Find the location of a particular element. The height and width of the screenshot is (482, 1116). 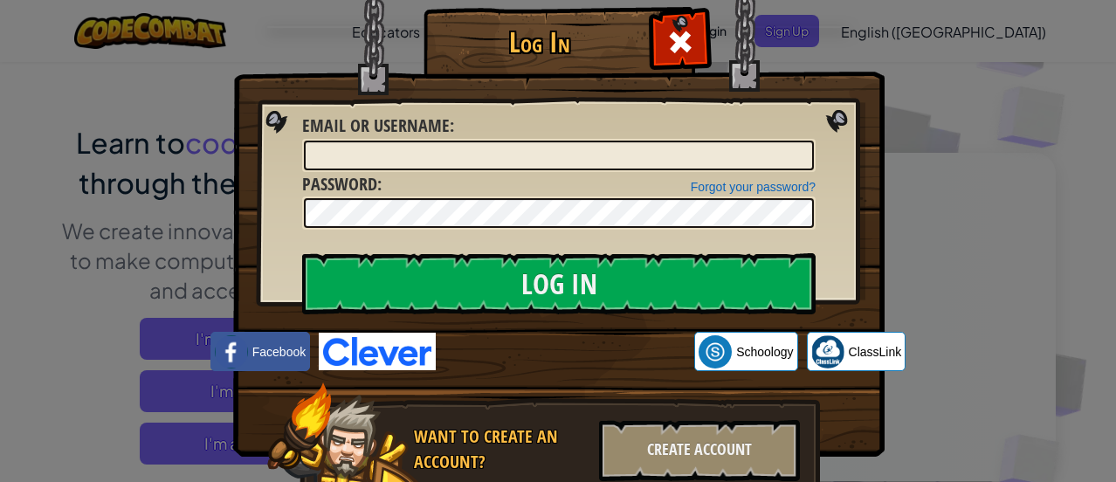

span: Password is located at coordinates (340, 183).